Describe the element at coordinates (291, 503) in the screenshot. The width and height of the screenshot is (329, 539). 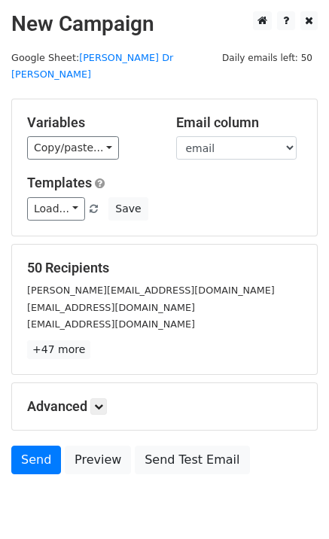
I see `div: Chat Widget` at that location.